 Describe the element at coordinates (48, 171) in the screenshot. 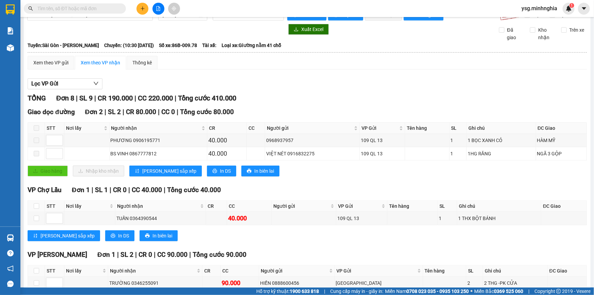

I see `button: uploadGiao hàng` at that location.